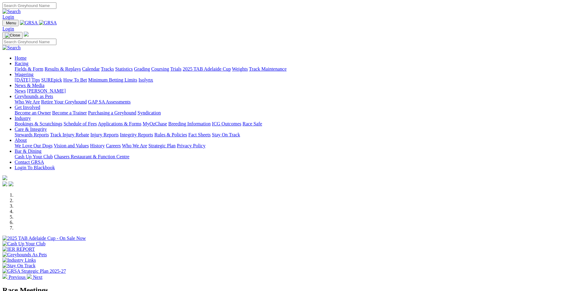 This screenshot has width=564, height=291. Describe the element at coordinates (30, 85) in the screenshot. I see `a: News & Media` at that location.